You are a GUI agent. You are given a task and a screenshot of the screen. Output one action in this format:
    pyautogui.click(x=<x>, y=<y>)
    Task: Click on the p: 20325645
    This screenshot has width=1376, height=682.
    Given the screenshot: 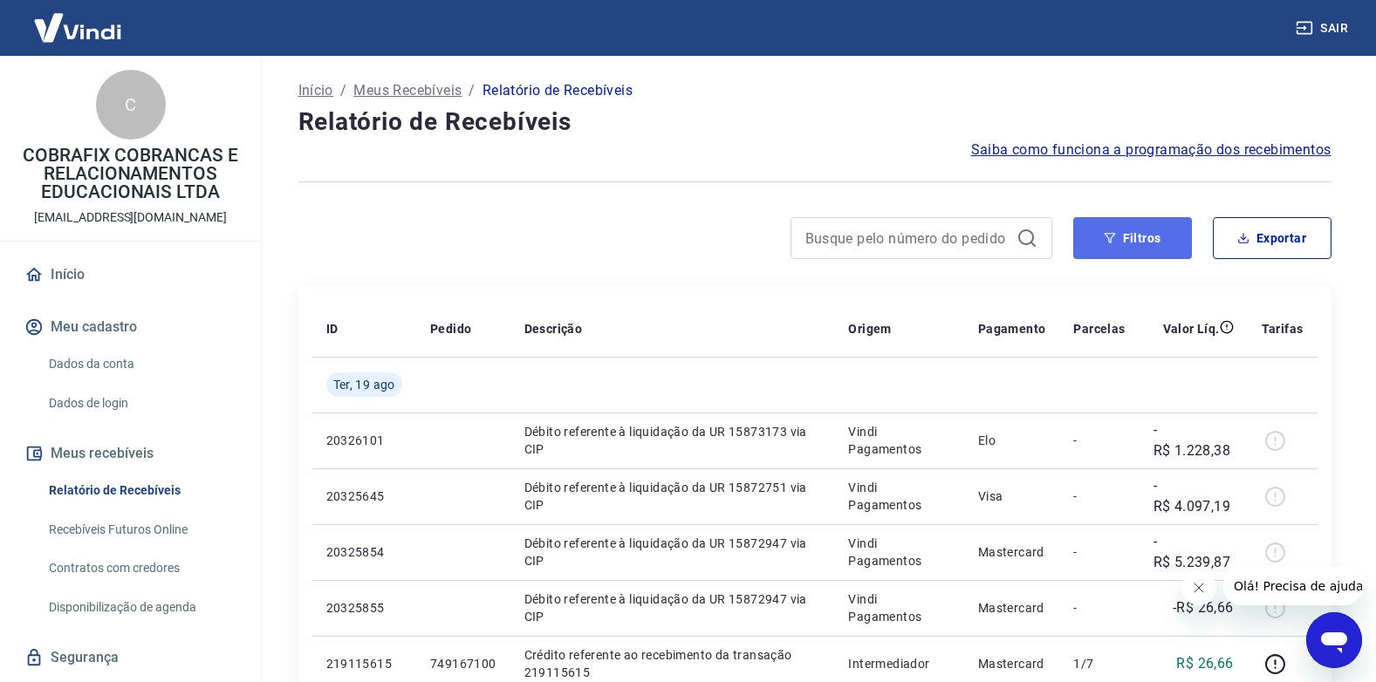 What is the action you would take?
    pyautogui.click(x=364, y=496)
    